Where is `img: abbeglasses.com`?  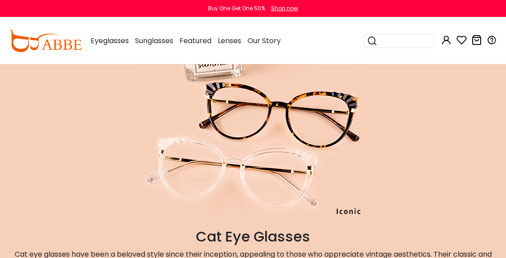
img: abbeglasses.com is located at coordinates (45, 41).